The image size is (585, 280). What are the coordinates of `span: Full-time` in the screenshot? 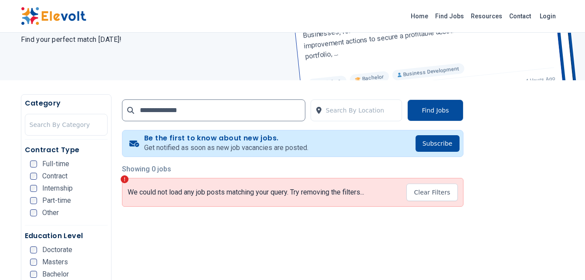 It's located at (56, 164).